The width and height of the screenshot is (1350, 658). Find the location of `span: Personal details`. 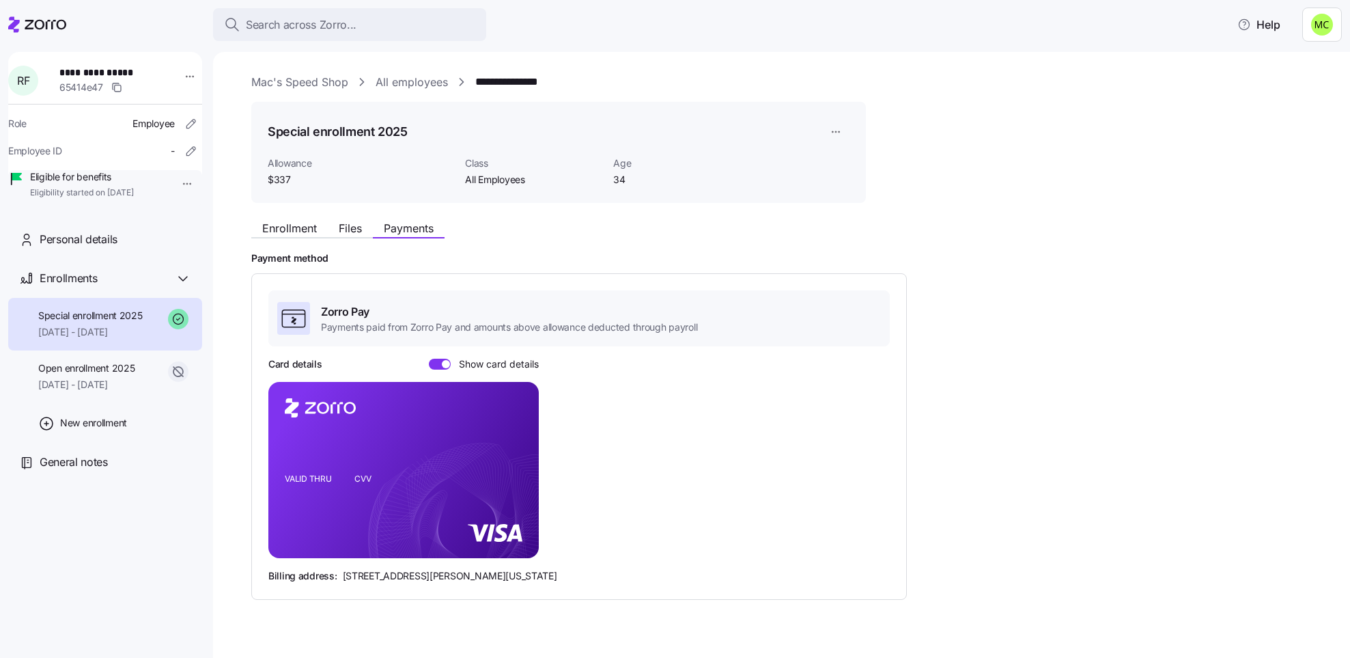

span: Personal details is located at coordinates (79, 239).